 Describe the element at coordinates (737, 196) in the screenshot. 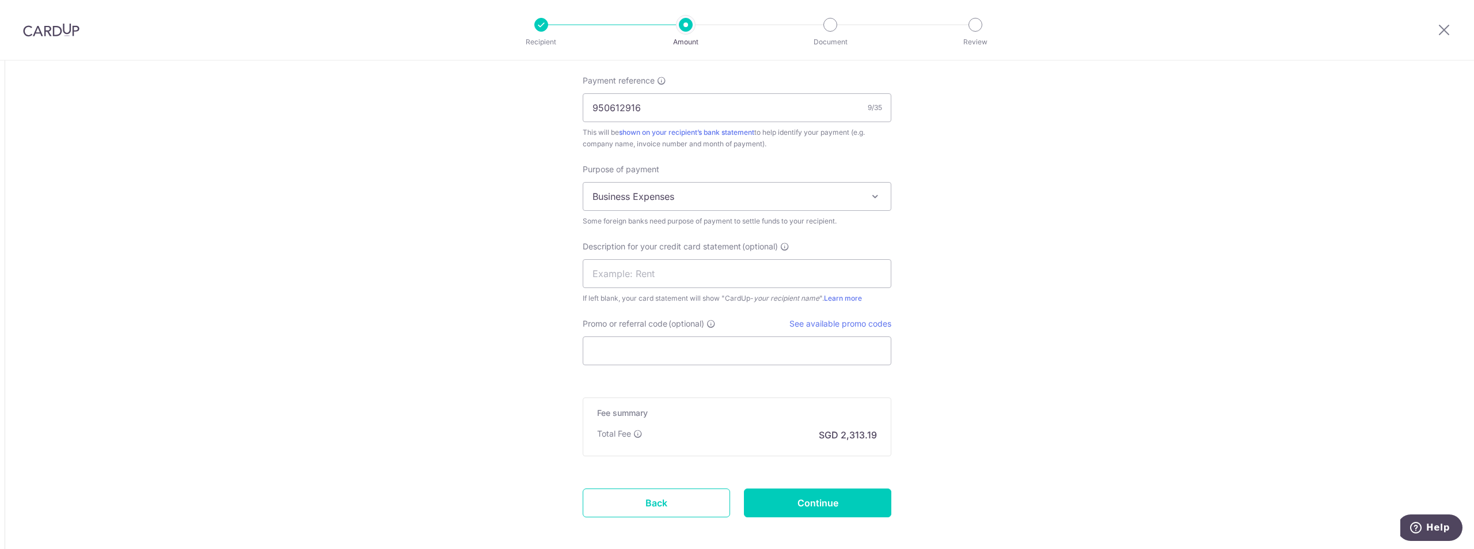

I see `span: Business Expenses` at that location.